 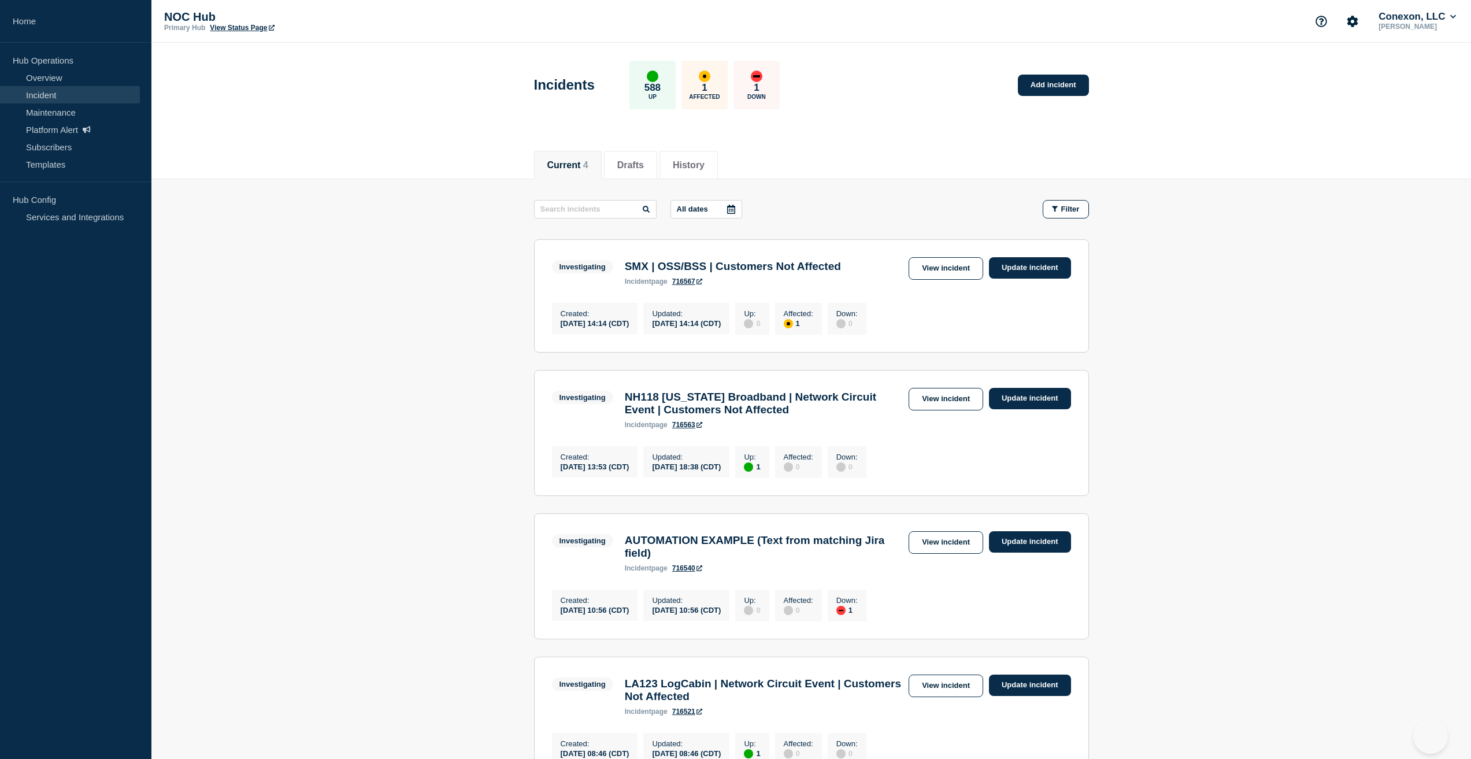 I want to click on button: Filter, so click(x=1066, y=209).